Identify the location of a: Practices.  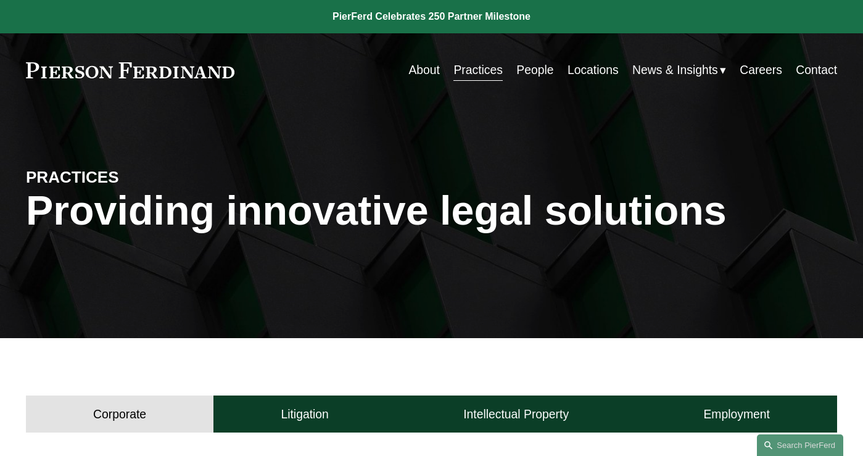
(478, 70).